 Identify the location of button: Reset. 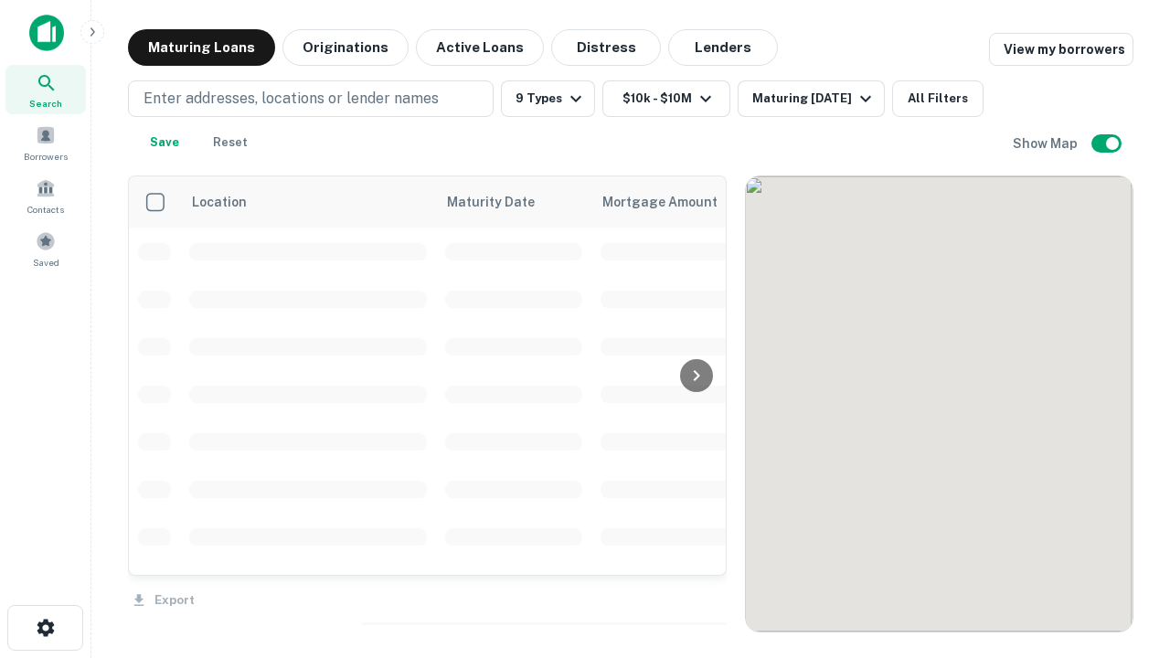
(230, 143).